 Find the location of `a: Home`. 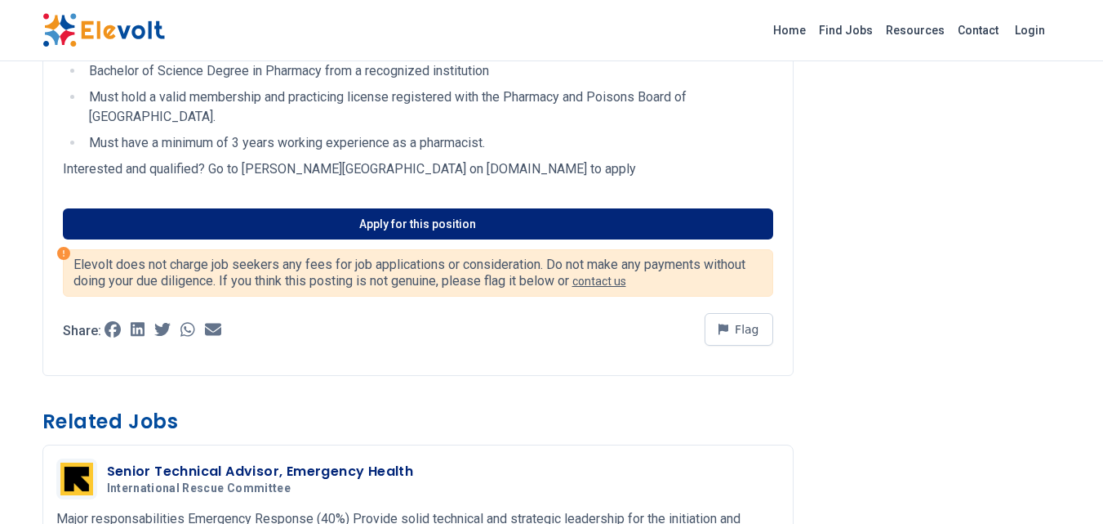

a: Home is located at coordinates (790, 30).